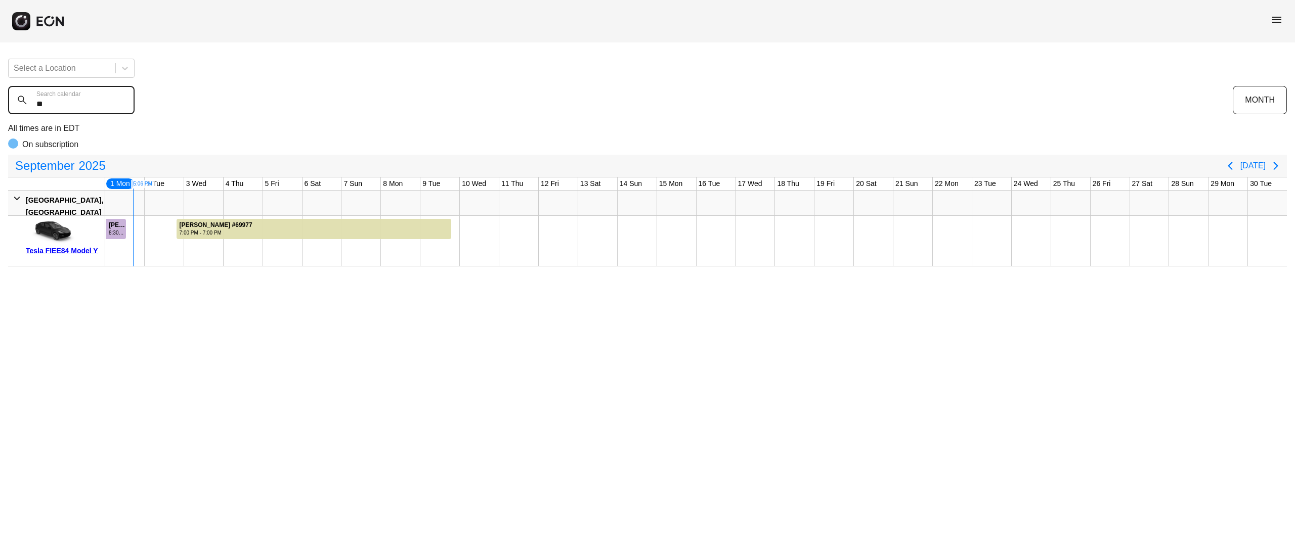  Describe the element at coordinates (313, 184) in the screenshot. I see `div: 6 Sat` at that location.